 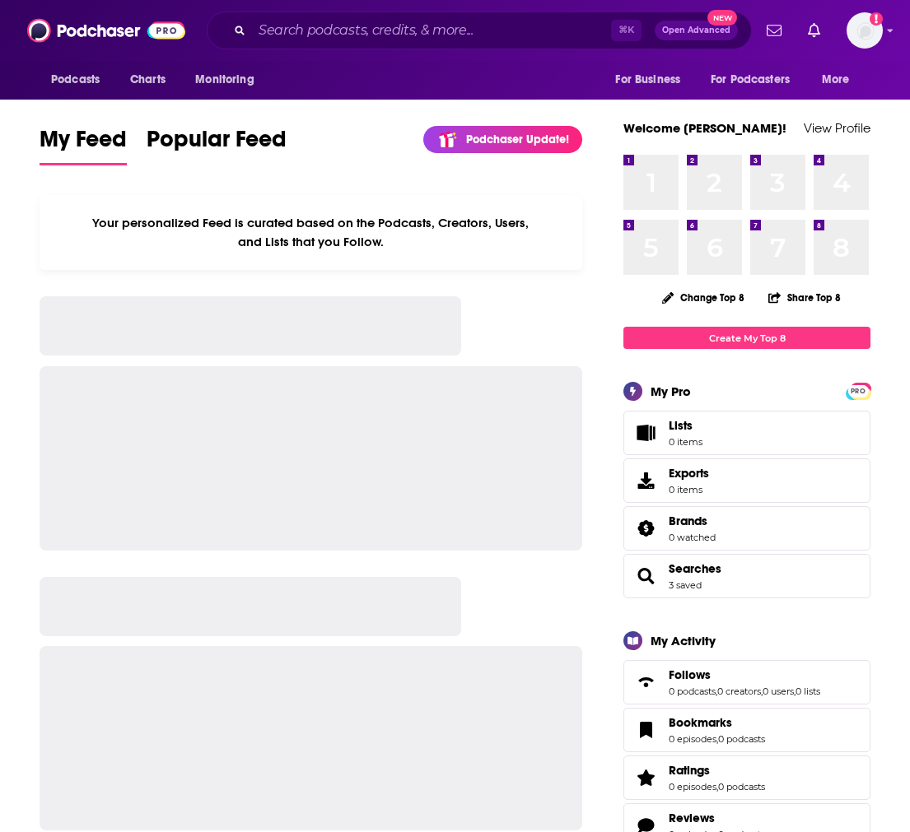 What do you see at coordinates (739, 692) in the screenshot?
I see `a: 0 creators` at bounding box center [739, 692].